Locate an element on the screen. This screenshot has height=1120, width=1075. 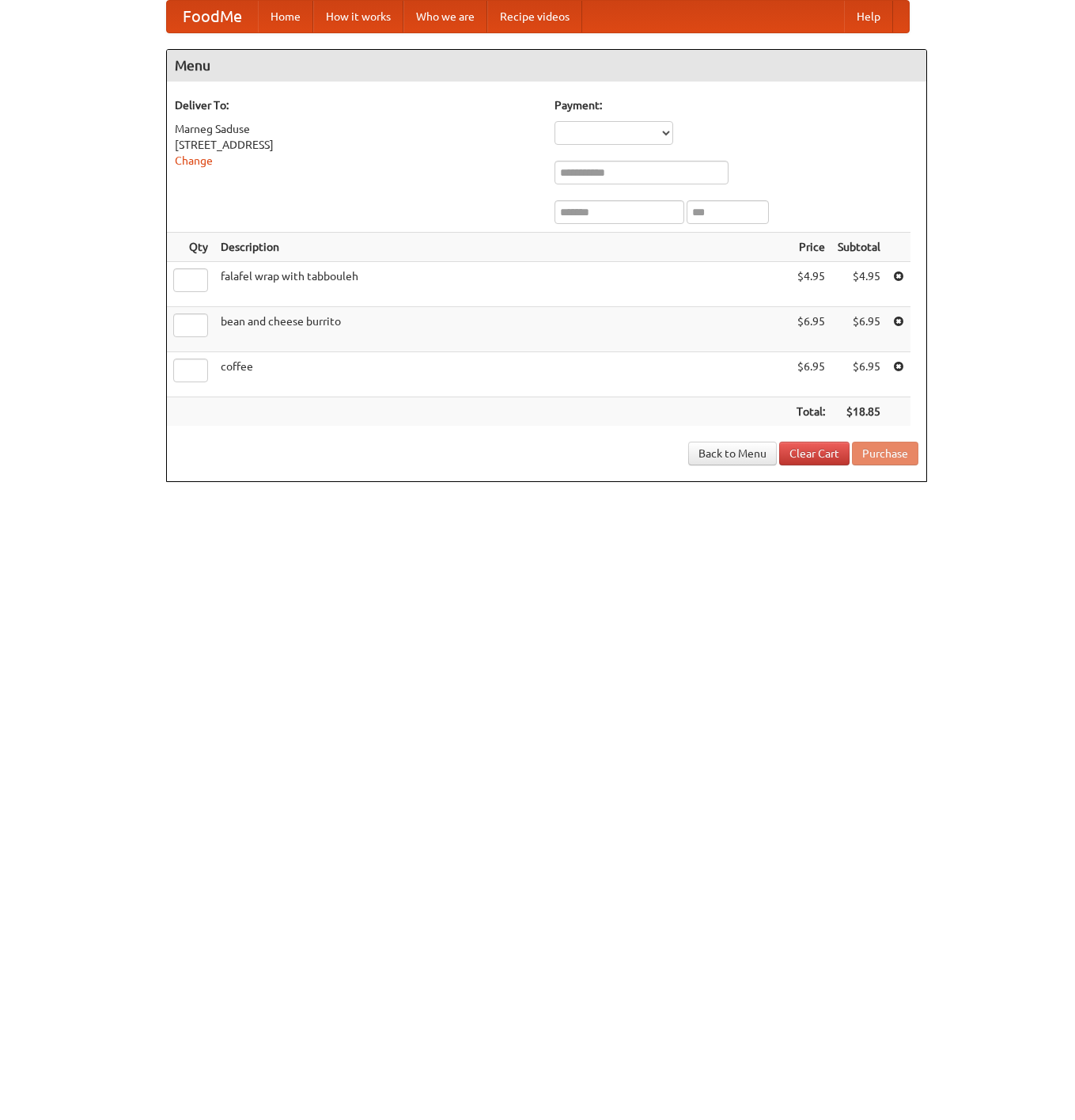
th: Qty is located at coordinates (191, 247).